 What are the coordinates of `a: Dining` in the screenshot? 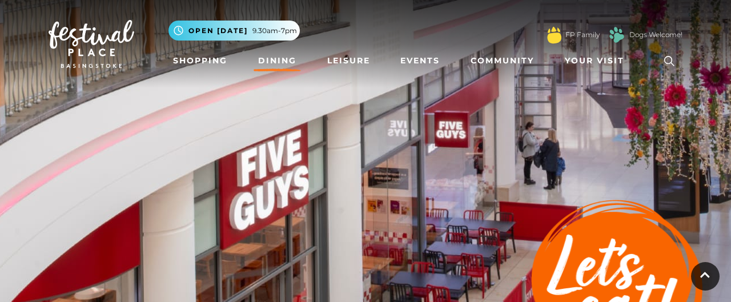 It's located at (277, 61).